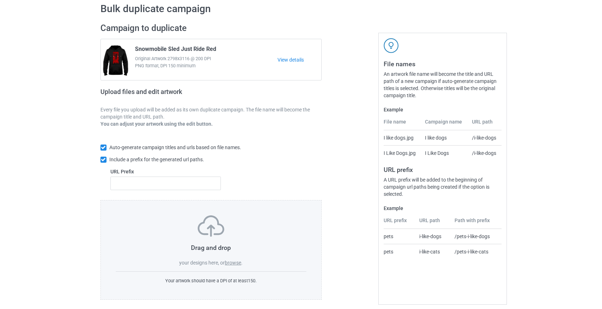 This screenshot has width=602, height=309. What do you see at coordinates (211, 248) in the screenshot?
I see `h3: Drag and drop` at bounding box center [211, 248].